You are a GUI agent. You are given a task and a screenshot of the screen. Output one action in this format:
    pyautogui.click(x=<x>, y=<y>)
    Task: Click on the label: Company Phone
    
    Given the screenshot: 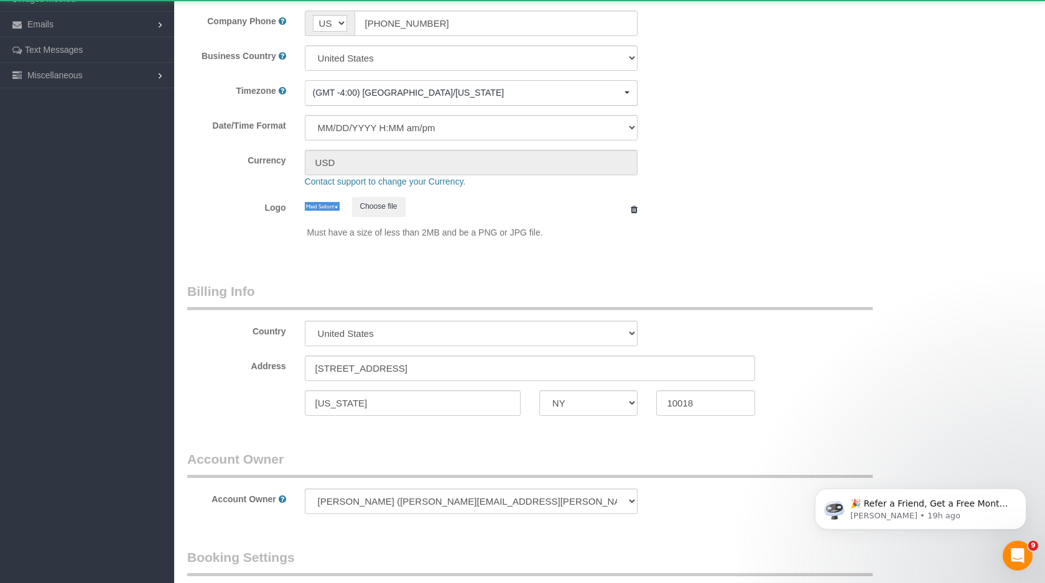 What is the action you would take?
    pyautogui.click(x=241, y=21)
    